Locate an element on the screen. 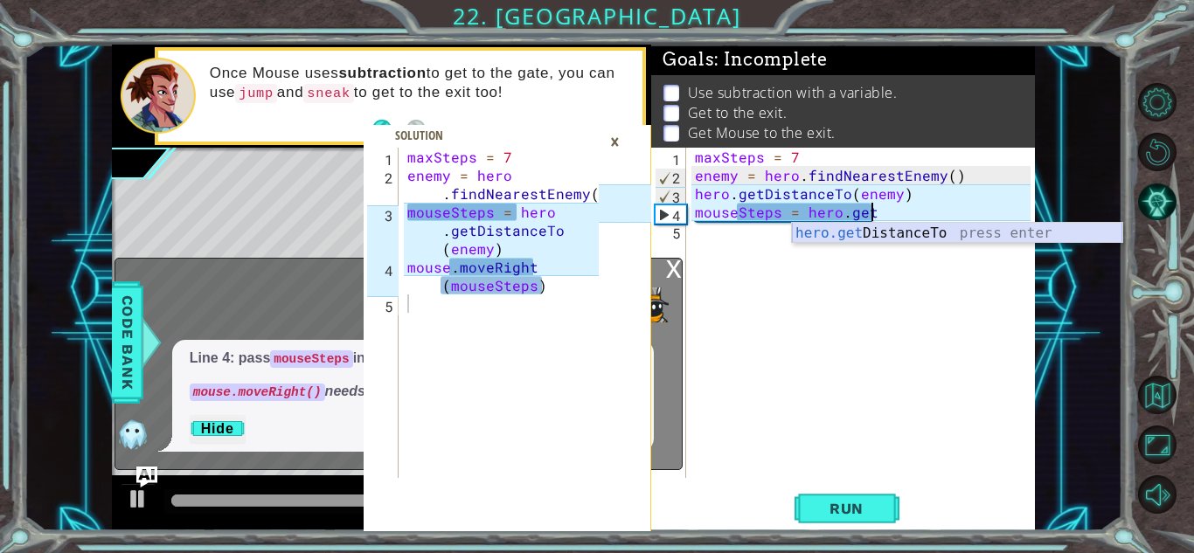 The height and width of the screenshot is (553, 1194). p: Use subtraction with a variable. is located at coordinates (793, 93).